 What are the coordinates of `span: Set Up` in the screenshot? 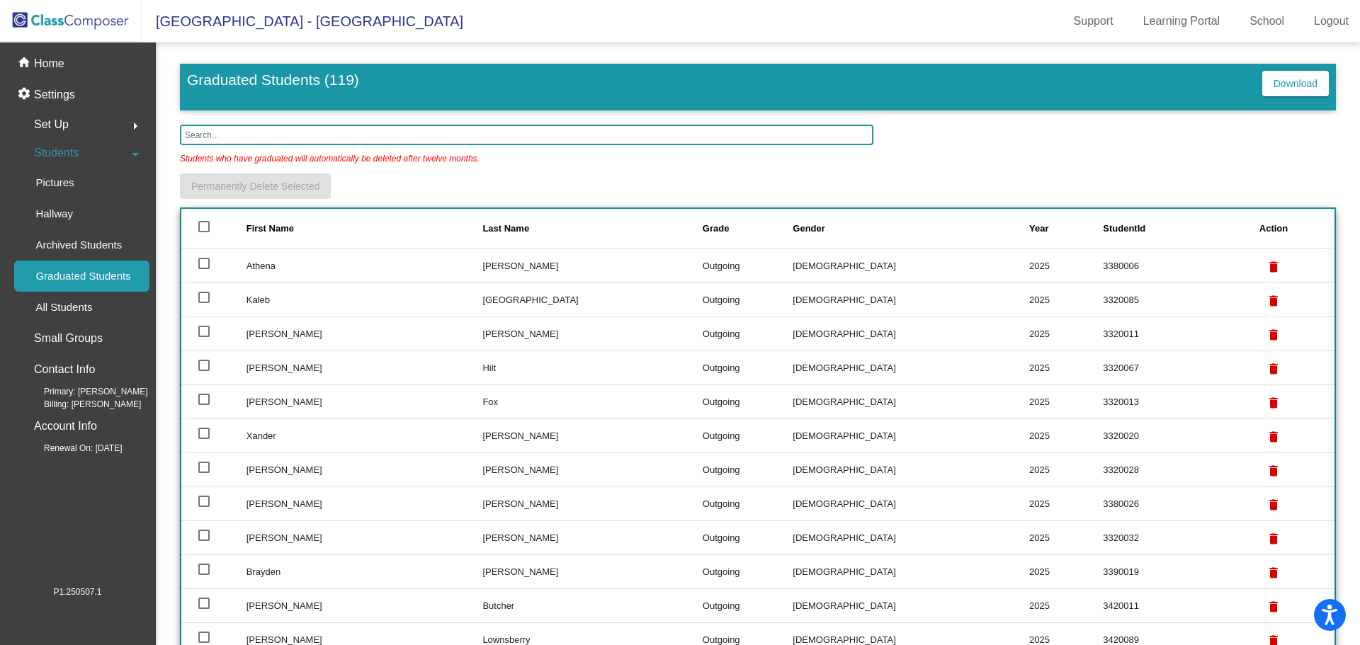 It's located at (51, 125).